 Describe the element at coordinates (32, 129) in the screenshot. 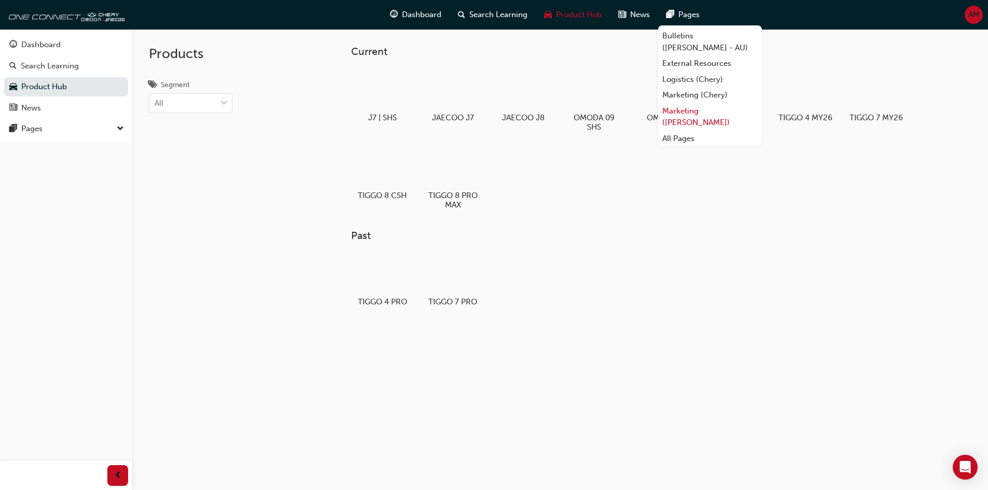

I see `div: Pages` at that location.